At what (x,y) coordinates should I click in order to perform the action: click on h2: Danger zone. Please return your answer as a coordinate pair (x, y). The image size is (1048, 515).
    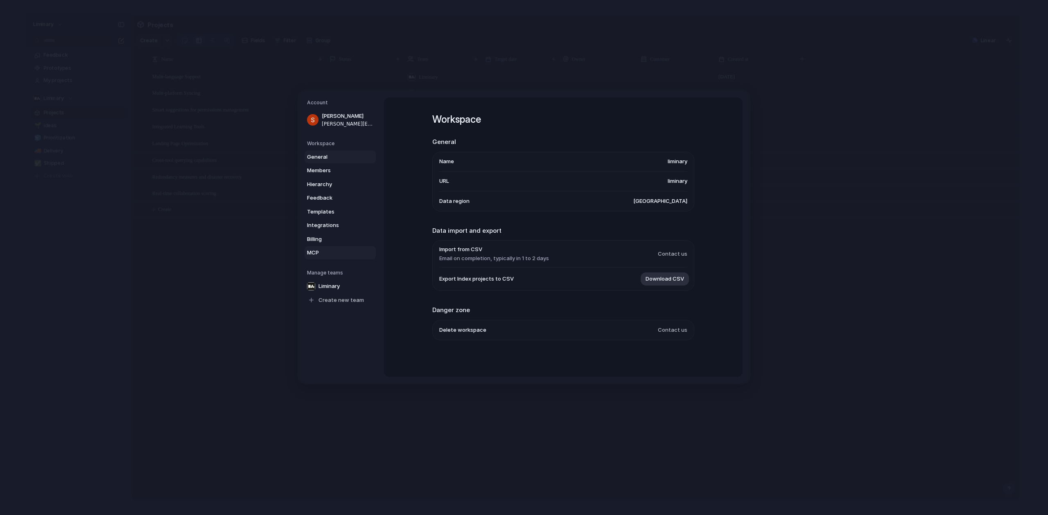
    Looking at the image, I should click on (563, 310).